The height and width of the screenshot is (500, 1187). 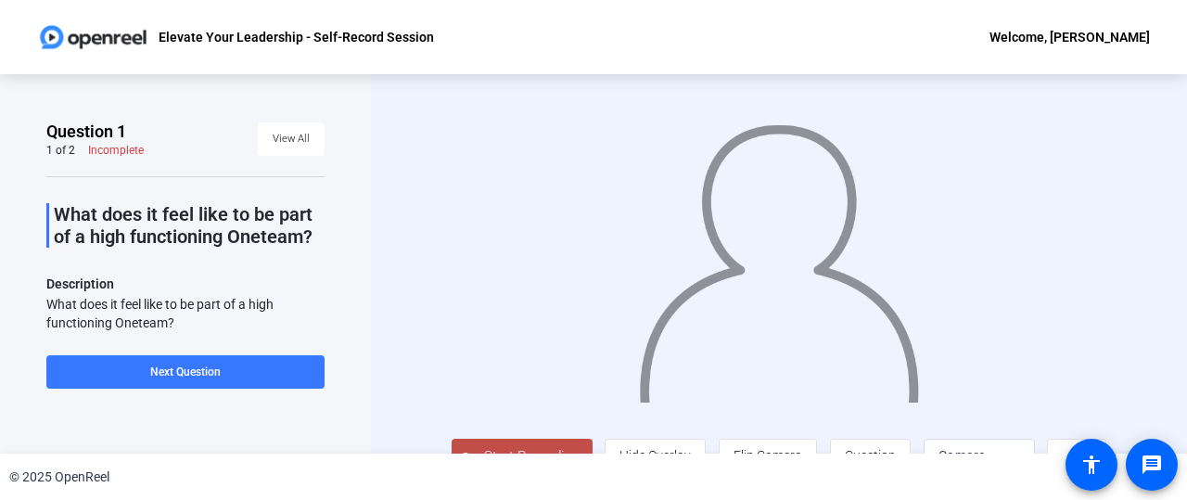 What do you see at coordinates (531, 456) in the screenshot?
I see `span: Start Recording` at bounding box center [531, 456].